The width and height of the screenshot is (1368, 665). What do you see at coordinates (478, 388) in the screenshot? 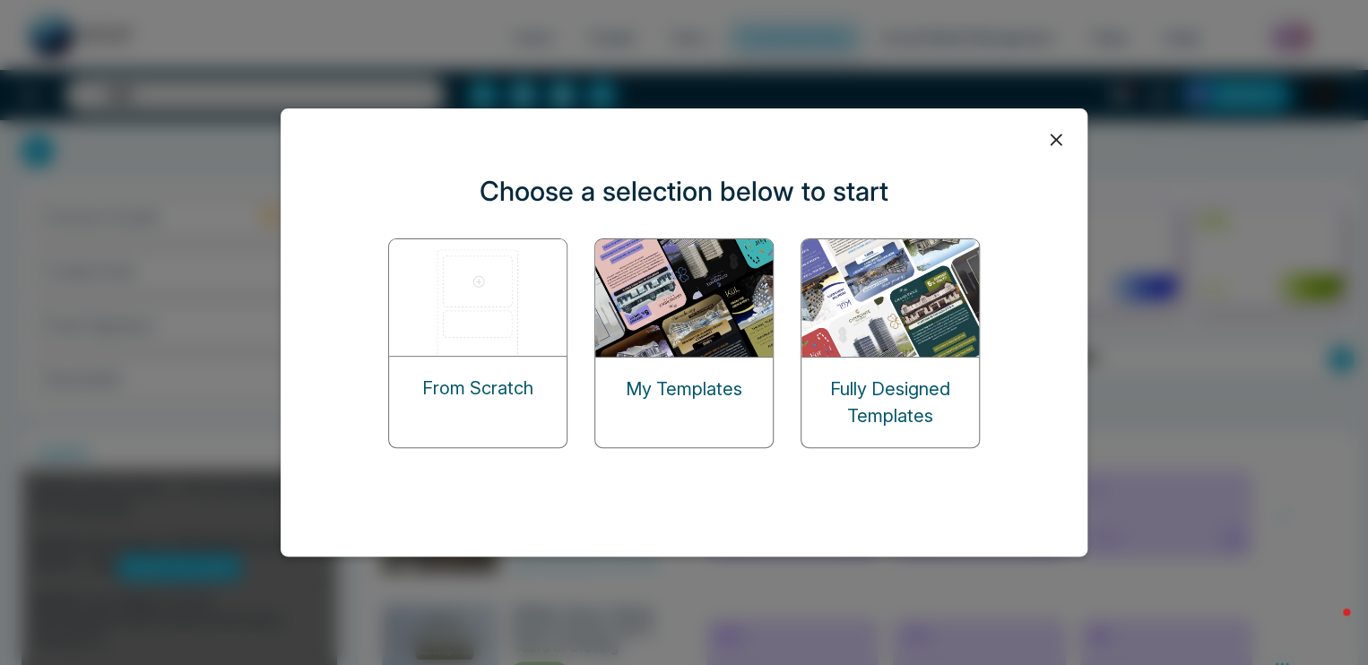
I see `p: From Scratch` at bounding box center [478, 388].